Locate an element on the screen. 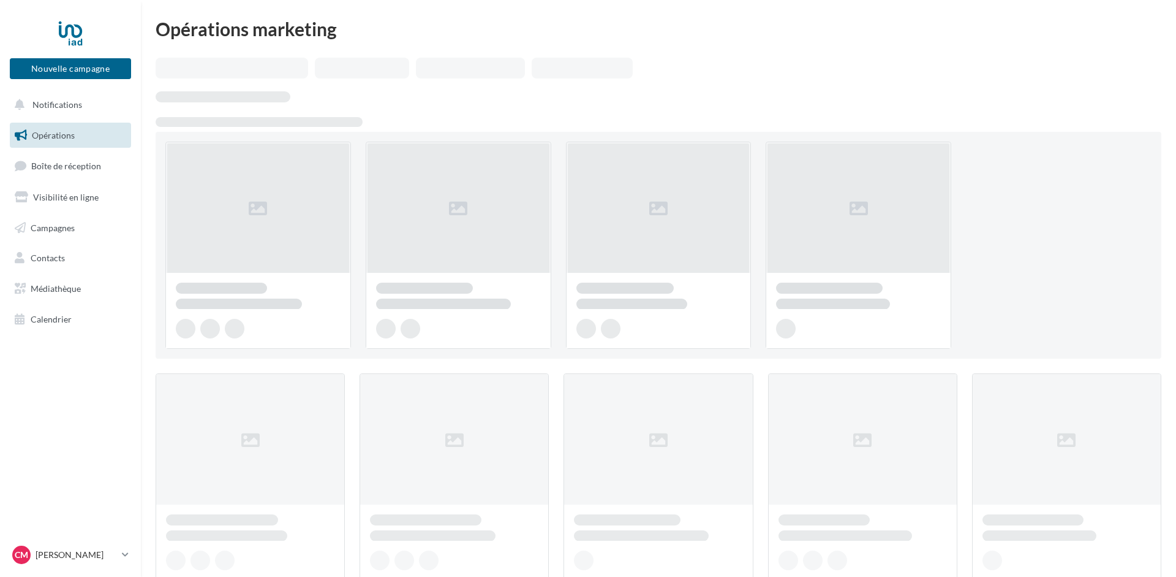 The image size is (1176, 577). div: Opérations marketing is located at coordinates (659, 29).